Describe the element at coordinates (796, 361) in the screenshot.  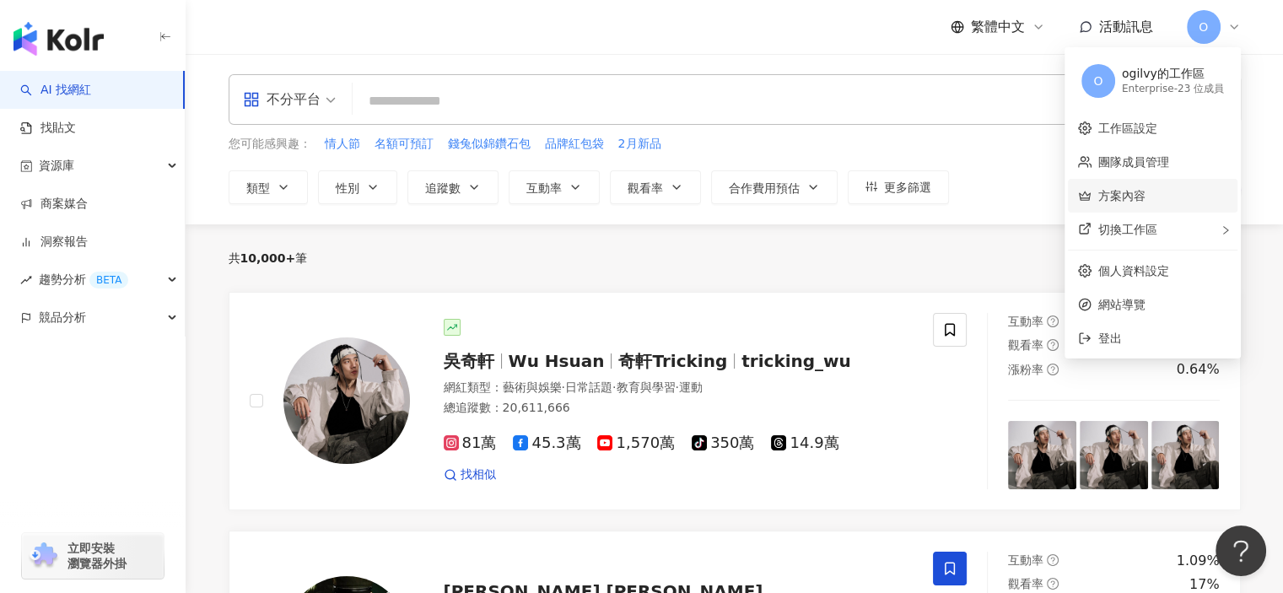
I see `span: tricking_wu` at that location.